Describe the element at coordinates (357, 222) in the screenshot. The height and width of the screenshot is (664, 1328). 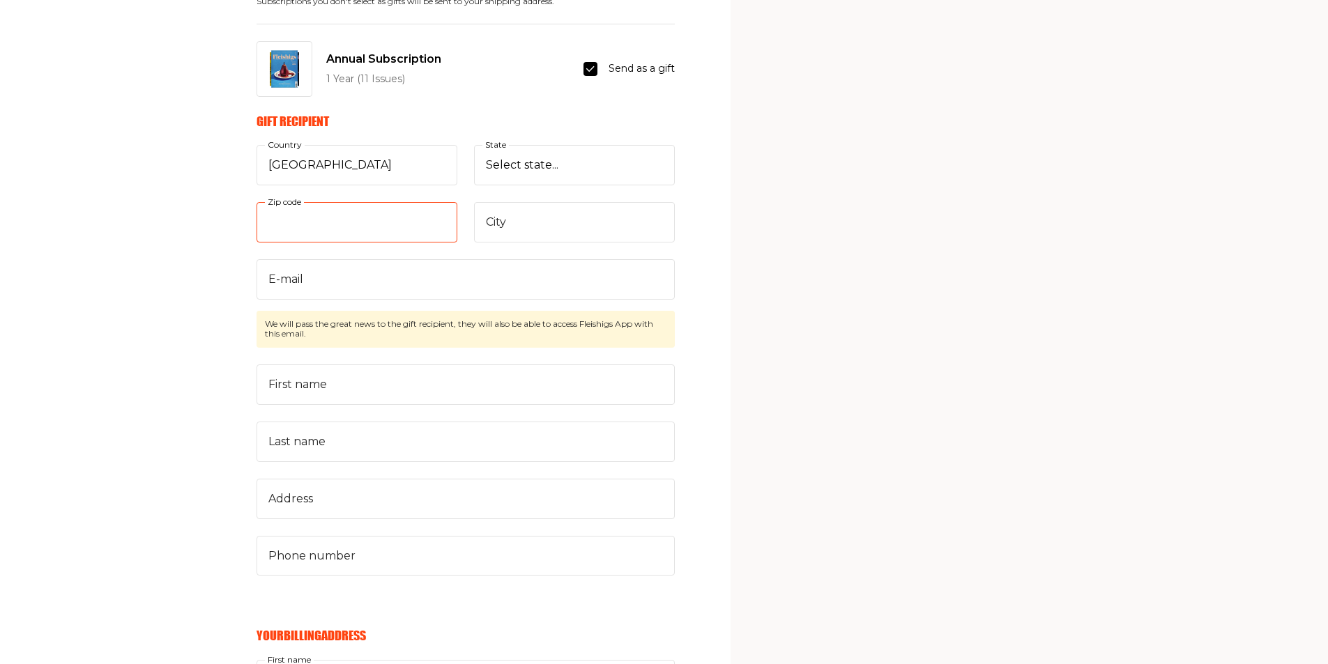
I see `input: Zip code` at that location.